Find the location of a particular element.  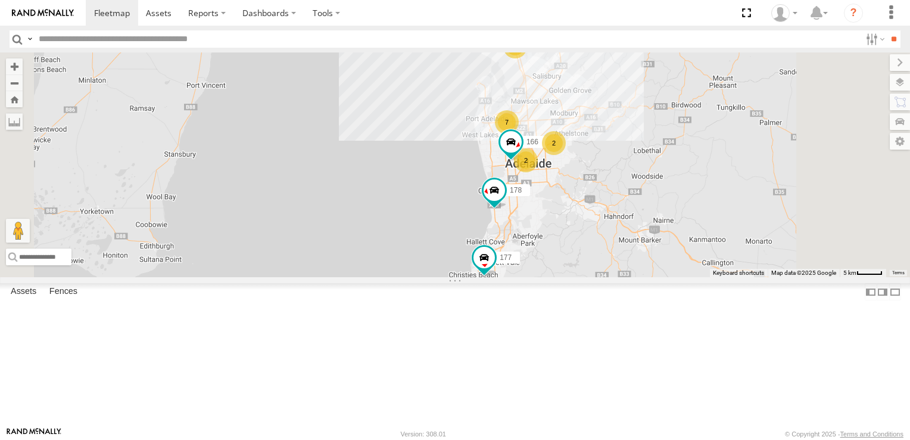

label: Fences is located at coordinates (63, 292).